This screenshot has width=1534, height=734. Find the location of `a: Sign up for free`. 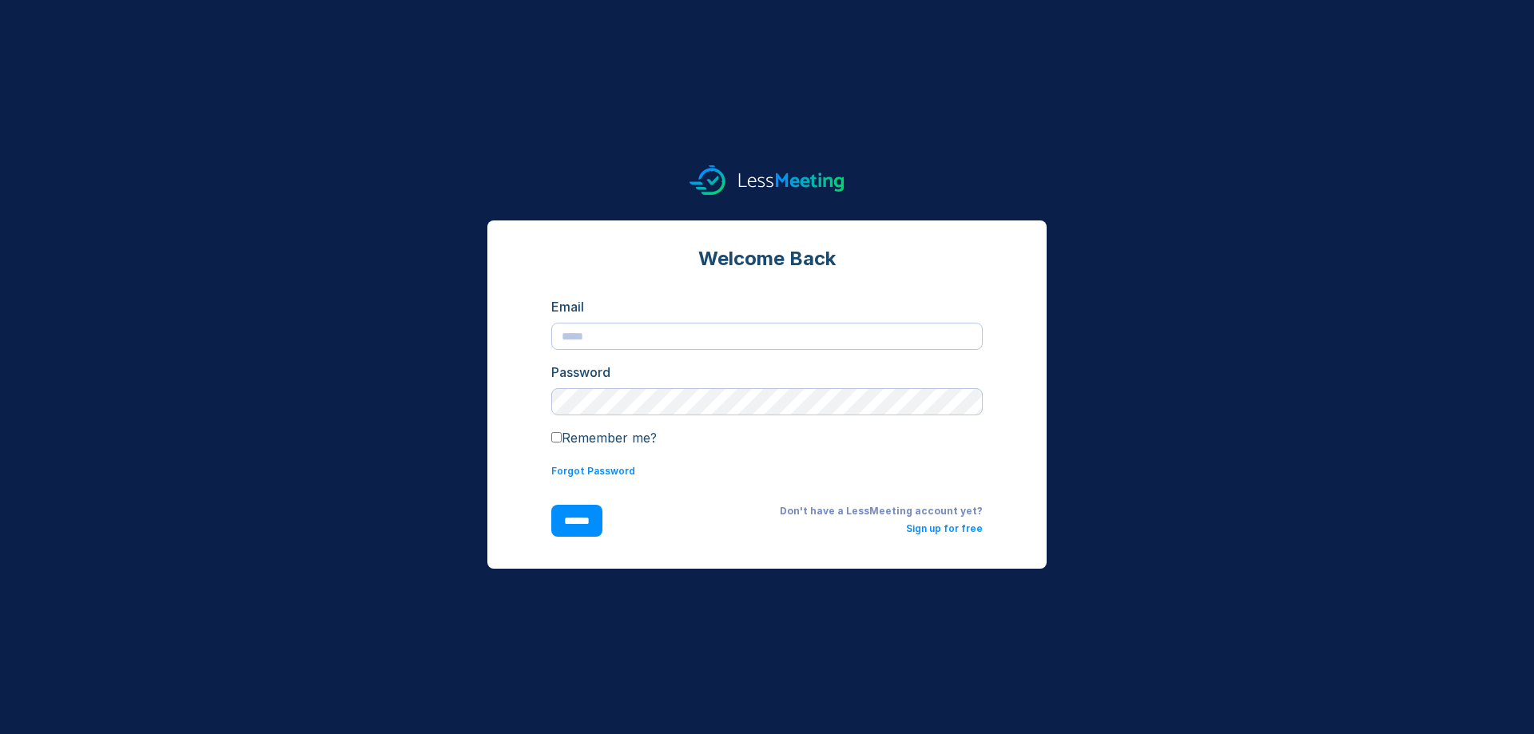

a: Sign up for free is located at coordinates (945, 528).